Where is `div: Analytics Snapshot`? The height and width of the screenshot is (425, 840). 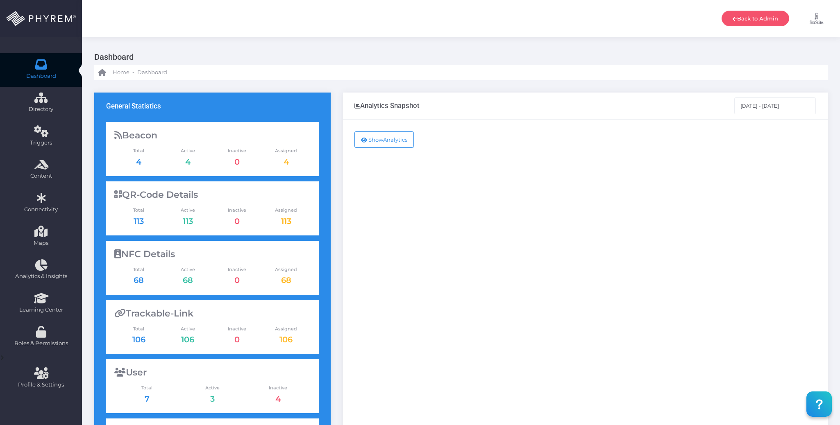 div: Analytics Snapshot is located at coordinates (387, 106).